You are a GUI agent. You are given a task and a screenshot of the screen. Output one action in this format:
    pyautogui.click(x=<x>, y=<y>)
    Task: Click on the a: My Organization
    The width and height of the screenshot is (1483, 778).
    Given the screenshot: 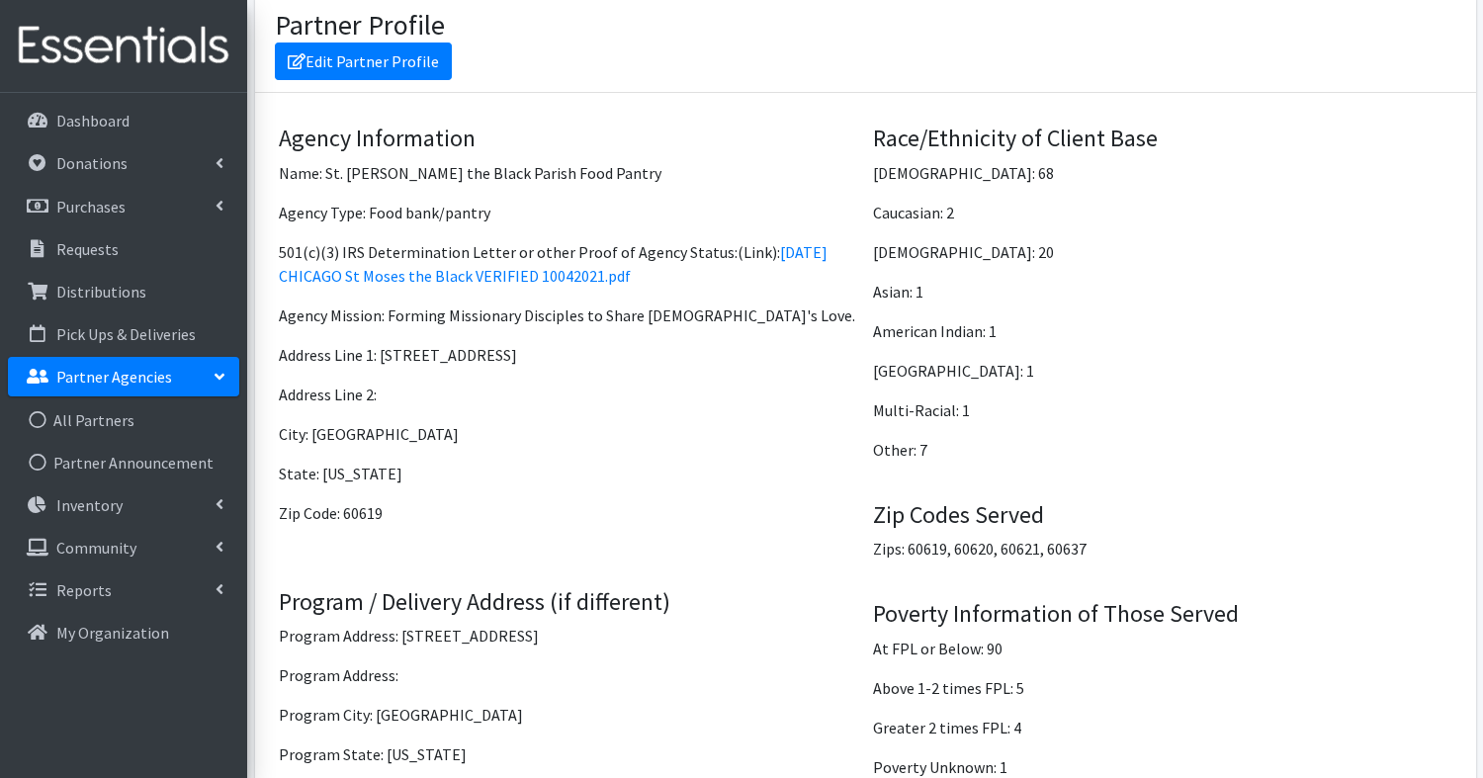 What is the action you would take?
    pyautogui.click(x=124, y=633)
    